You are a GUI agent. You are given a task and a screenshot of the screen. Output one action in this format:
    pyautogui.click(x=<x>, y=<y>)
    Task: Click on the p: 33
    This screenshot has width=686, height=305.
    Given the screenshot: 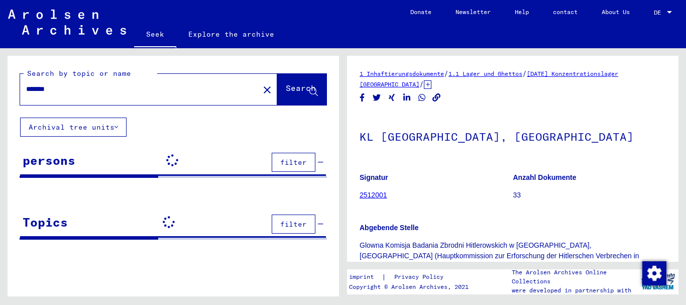 What is the action you would take?
    pyautogui.click(x=589, y=195)
    